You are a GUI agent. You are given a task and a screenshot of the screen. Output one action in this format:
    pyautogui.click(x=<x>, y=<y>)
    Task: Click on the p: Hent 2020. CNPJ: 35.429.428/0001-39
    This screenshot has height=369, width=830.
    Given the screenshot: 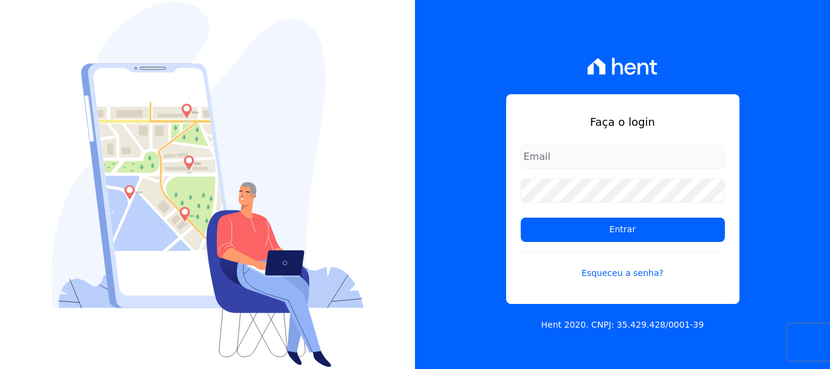 What is the action you would take?
    pyautogui.click(x=623, y=325)
    